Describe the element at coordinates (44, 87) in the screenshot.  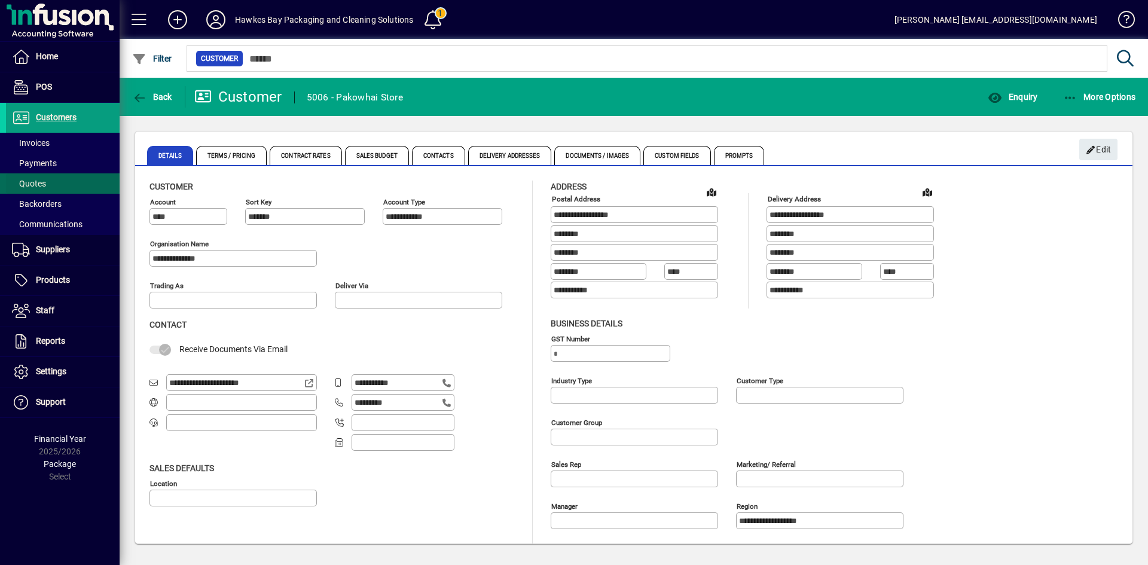
I see `span: POS` at that location.